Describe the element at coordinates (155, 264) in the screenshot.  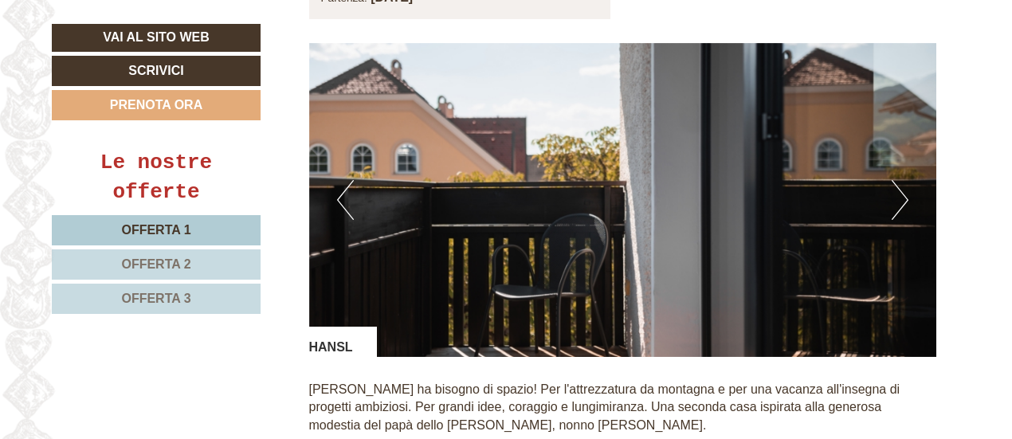
I see `span: Offerta 2` at that location.